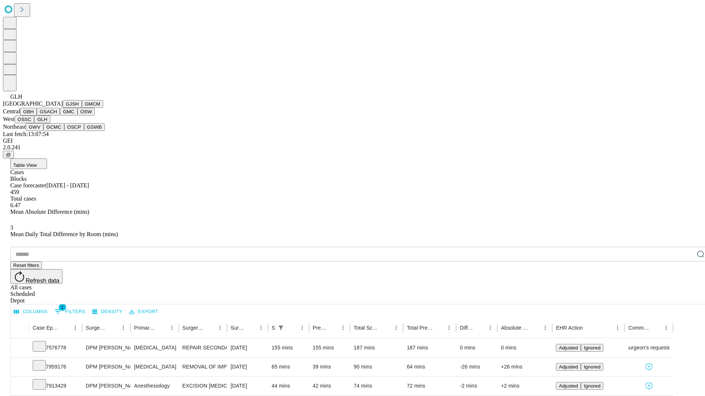 This screenshot has width=705, height=396. Describe the element at coordinates (237, 328) in the screenshot. I see `div: Surgery Date` at that location.